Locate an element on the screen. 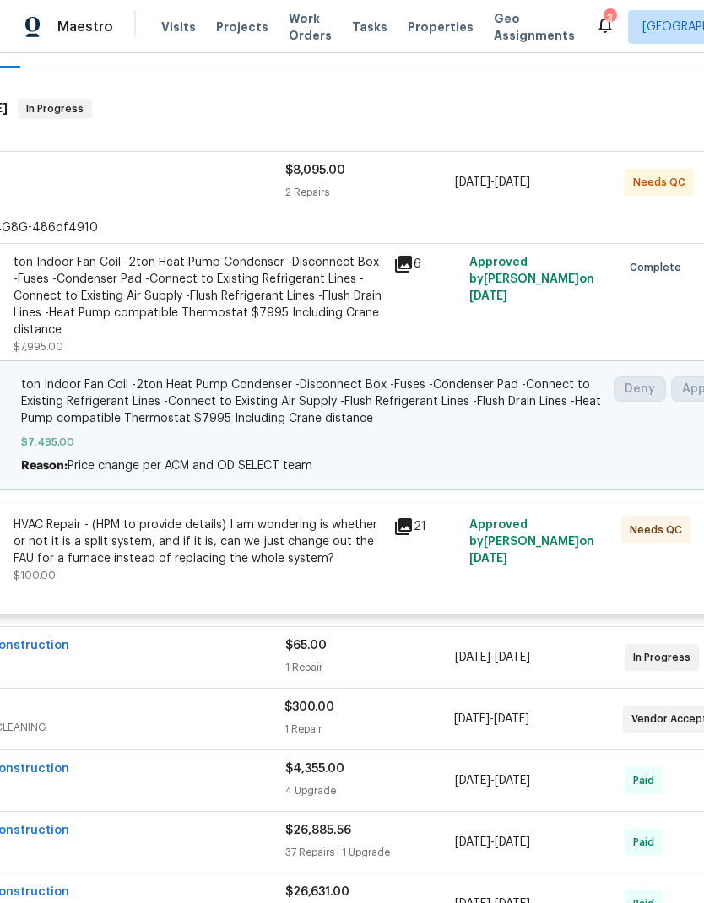  div: 6 is located at coordinates (426, 264).